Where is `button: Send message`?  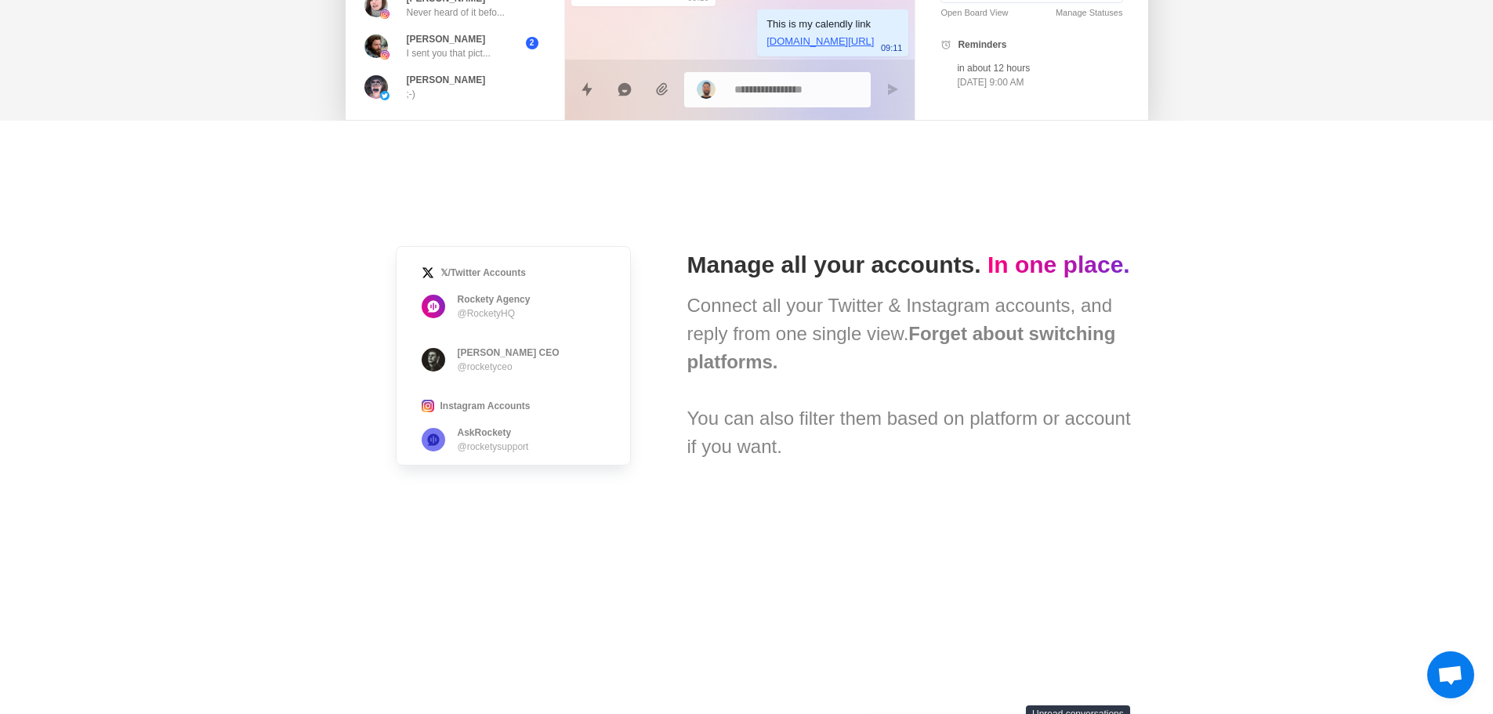
button: Send message is located at coordinates (892, 89).